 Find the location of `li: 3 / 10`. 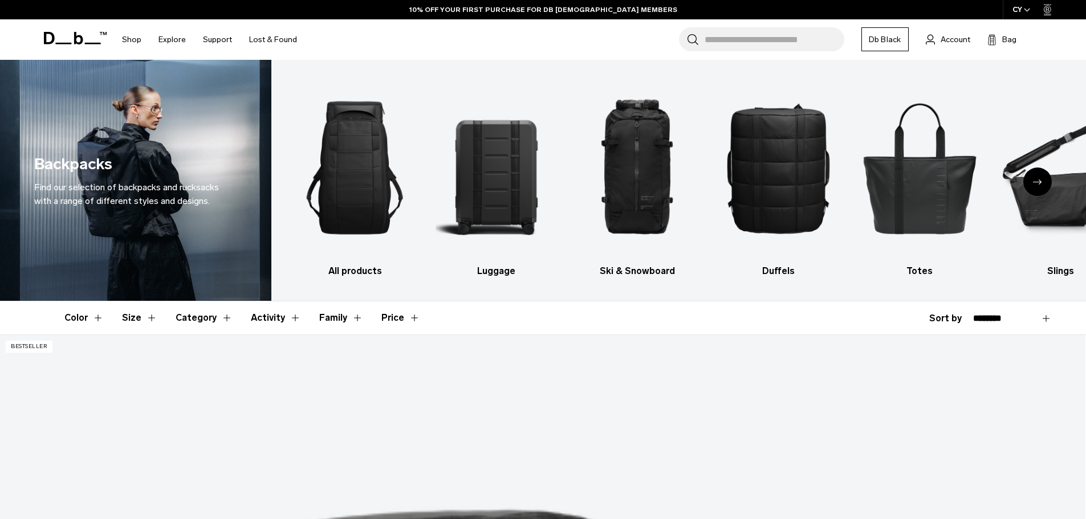

li: 3 / 10 is located at coordinates (637, 177).